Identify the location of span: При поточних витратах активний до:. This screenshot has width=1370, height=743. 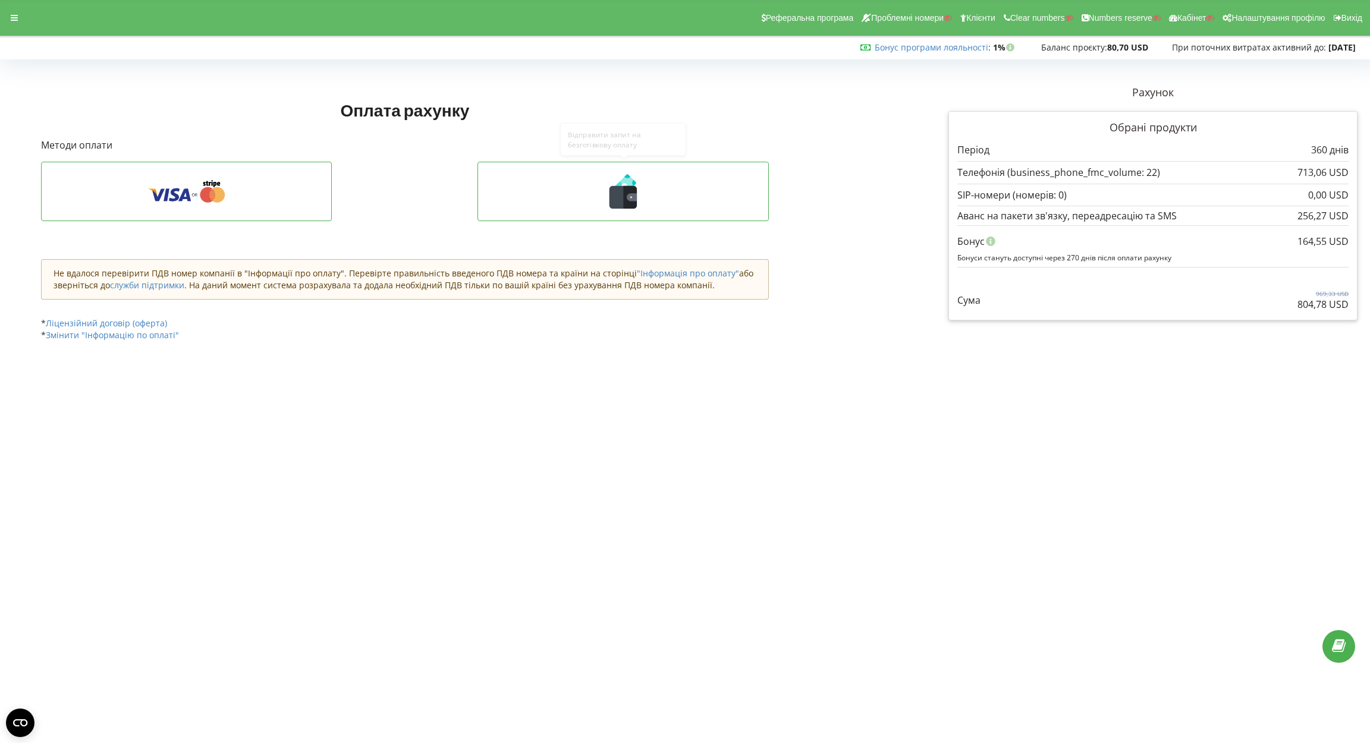
(1249, 47).